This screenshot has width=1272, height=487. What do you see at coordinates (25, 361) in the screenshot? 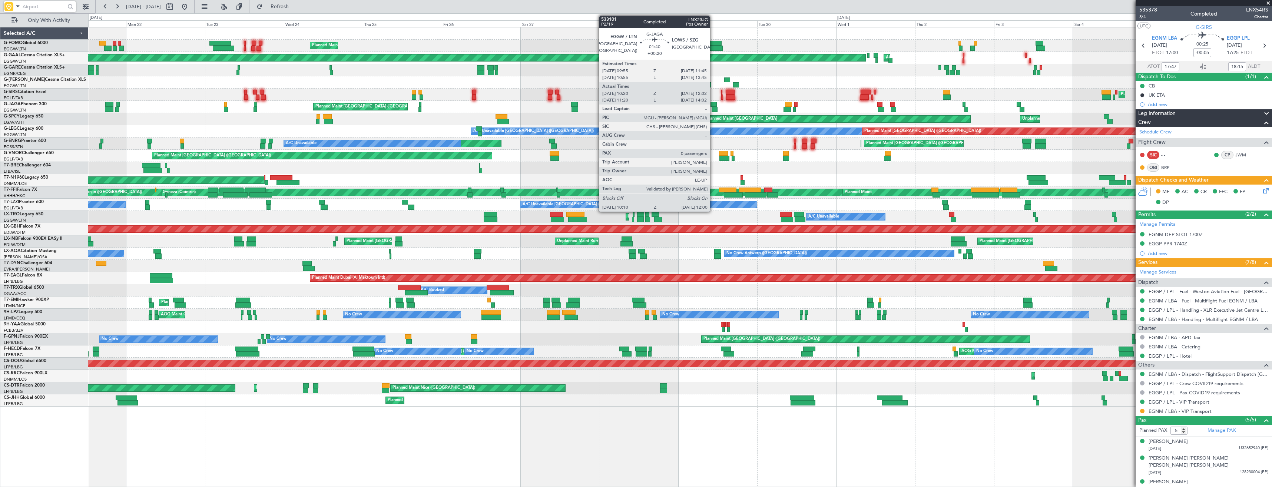
I see `a: CS-DOUGlobal 6500` at bounding box center [25, 361].